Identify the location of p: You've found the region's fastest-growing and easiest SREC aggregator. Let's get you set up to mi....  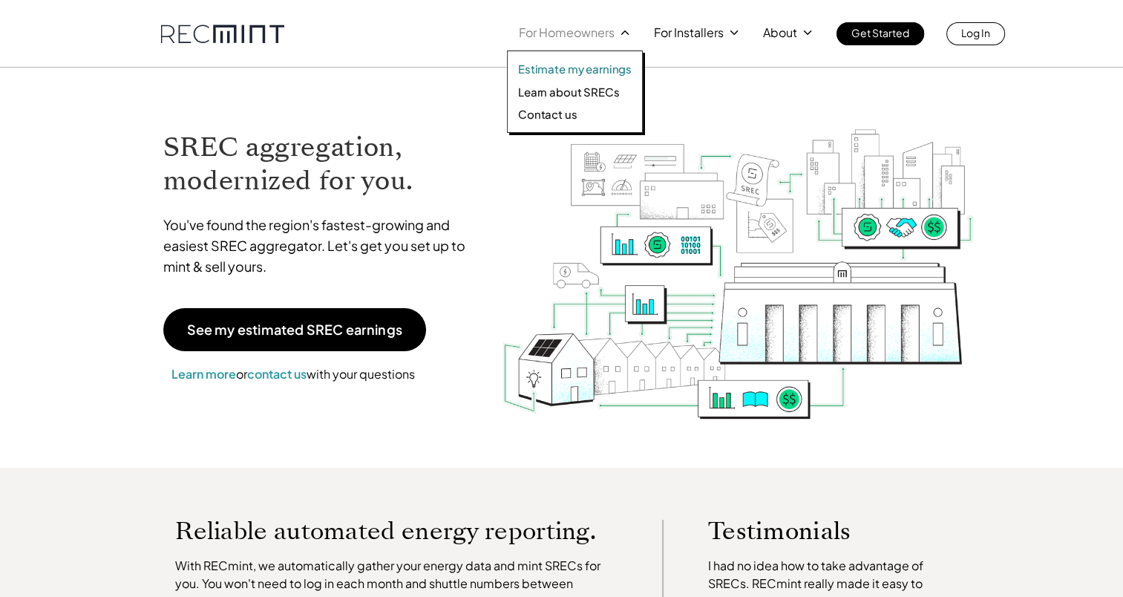
(321, 246).